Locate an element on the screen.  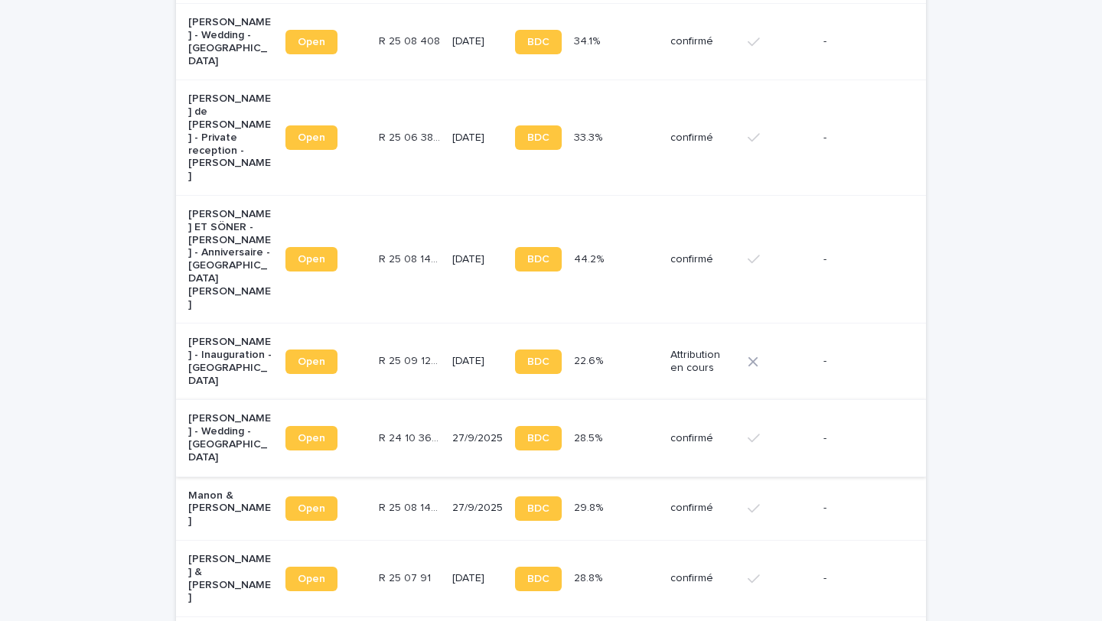
p: 28.5% is located at coordinates (589, 437).